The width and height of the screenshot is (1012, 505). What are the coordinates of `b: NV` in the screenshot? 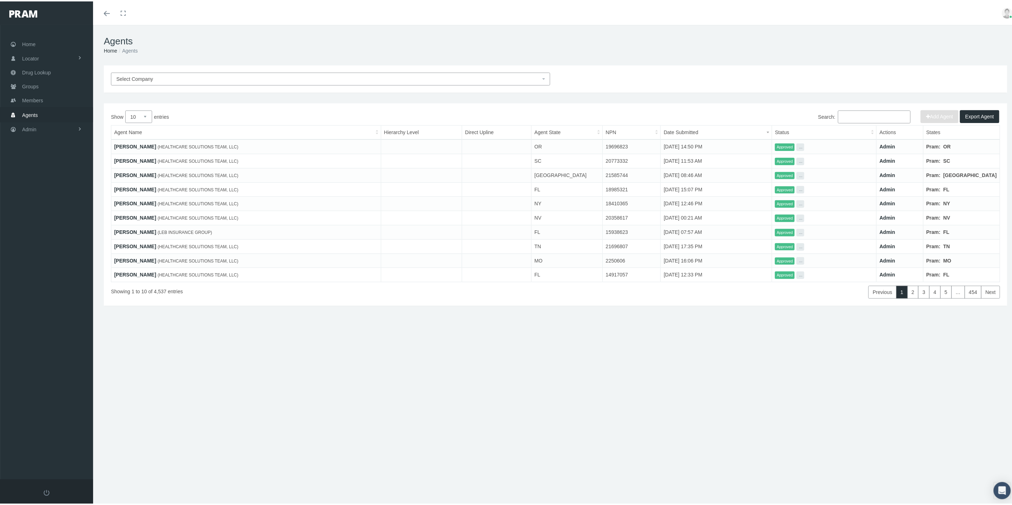 It's located at (946, 217).